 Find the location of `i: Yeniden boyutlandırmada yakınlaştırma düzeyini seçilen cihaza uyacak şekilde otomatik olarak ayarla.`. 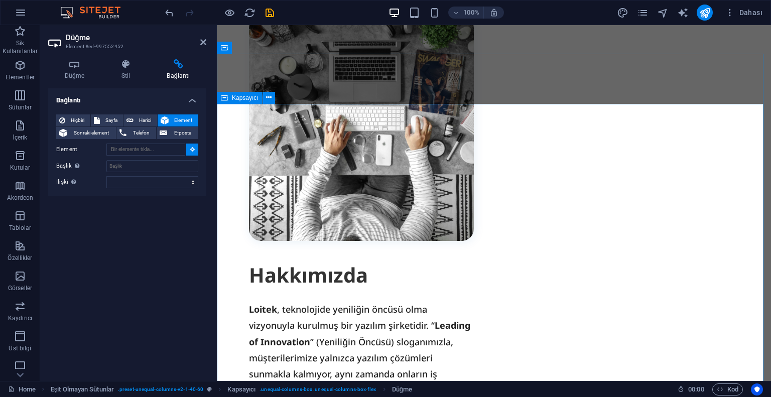

i: Yeniden boyutlandırmada yakınlaştırma düzeyini seçilen cihaza uyacak şekilde otomatik olarak ayarla. is located at coordinates (494, 13).